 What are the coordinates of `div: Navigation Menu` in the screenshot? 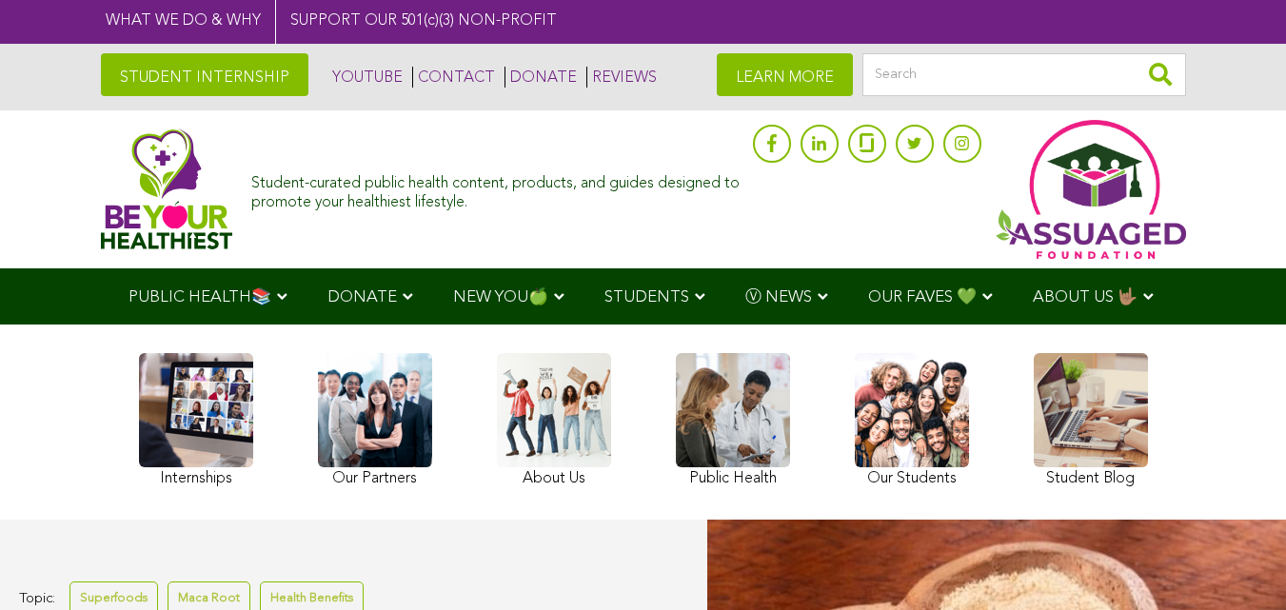 It's located at (643, 296).